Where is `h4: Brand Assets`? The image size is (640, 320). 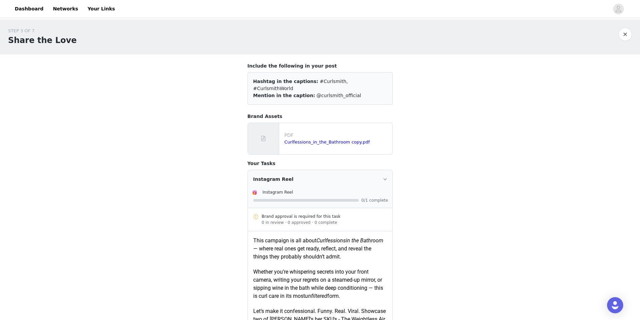
h4: Brand Assets is located at coordinates (320, 116).